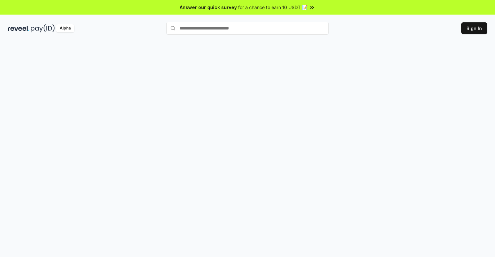 This screenshot has height=257, width=495. Describe the element at coordinates (18, 28) in the screenshot. I see `img: reveel_dark` at that location.